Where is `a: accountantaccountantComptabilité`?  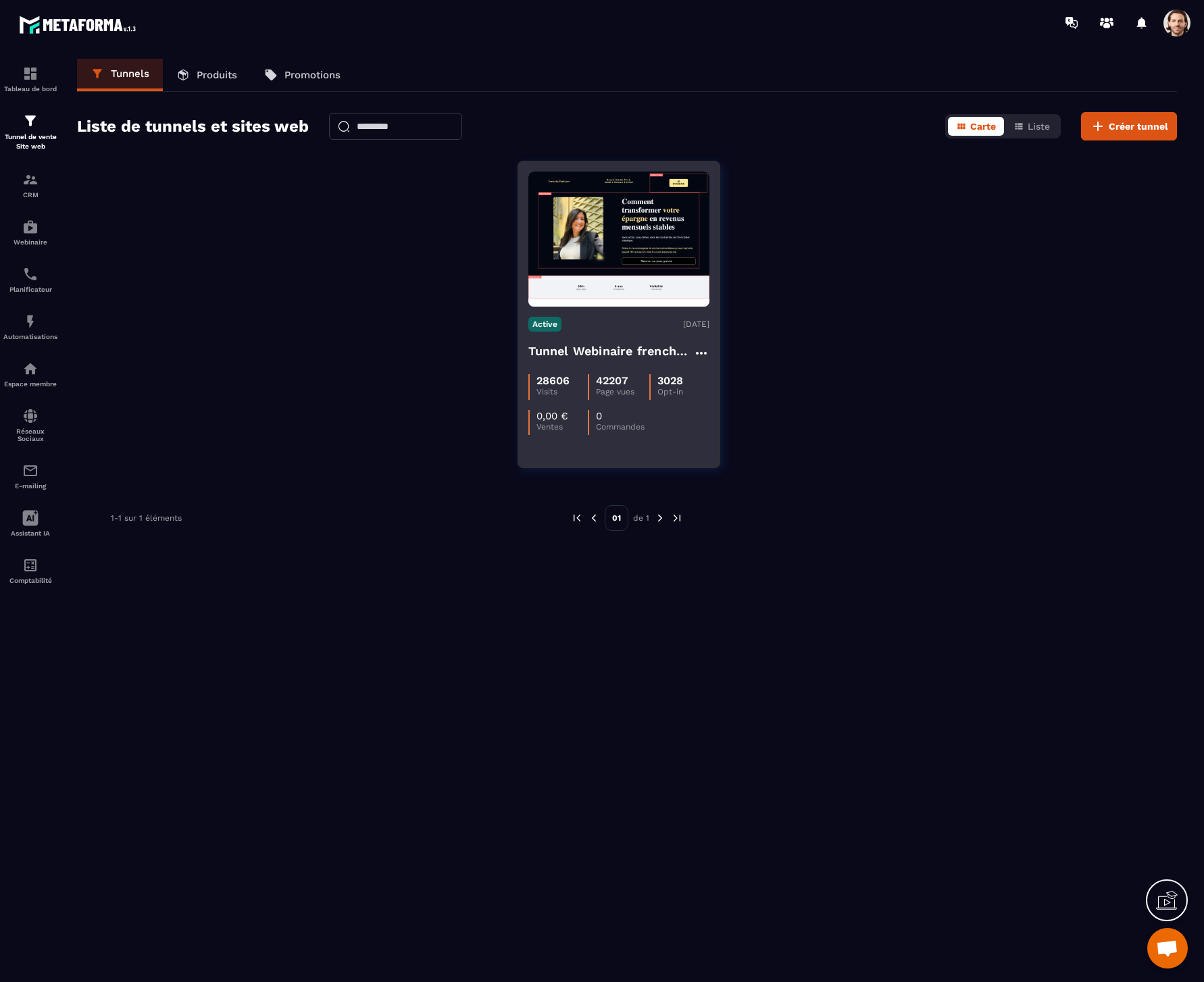
a: accountantaccountantComptabilité is located at coordinates (30, 571).